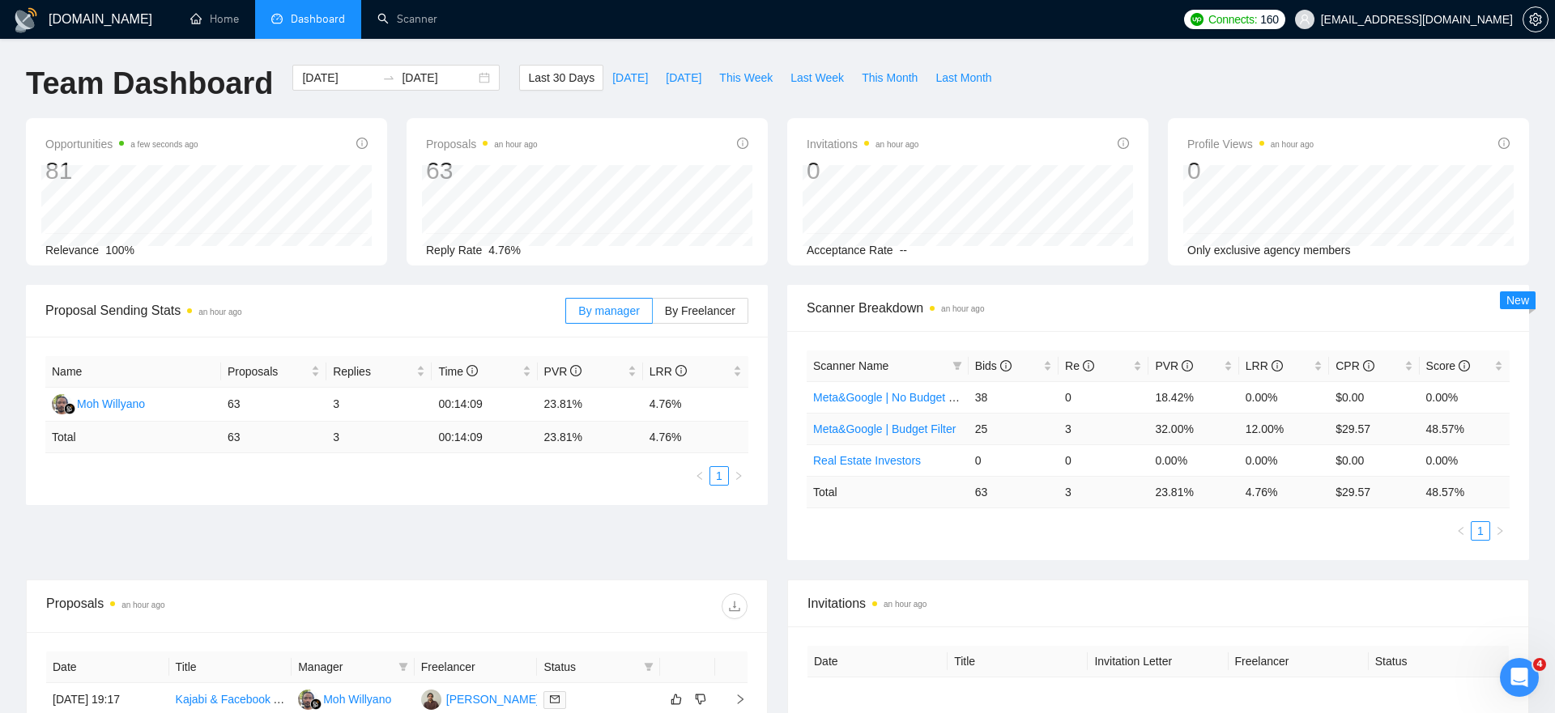 The image size is (1555, 713). Describe the element at coordinates (381, 700) in the screenshot. I see `a: Kajabi & Facebook Ads Expert Needed to Optimize Landing Page for Conversions` at that location.